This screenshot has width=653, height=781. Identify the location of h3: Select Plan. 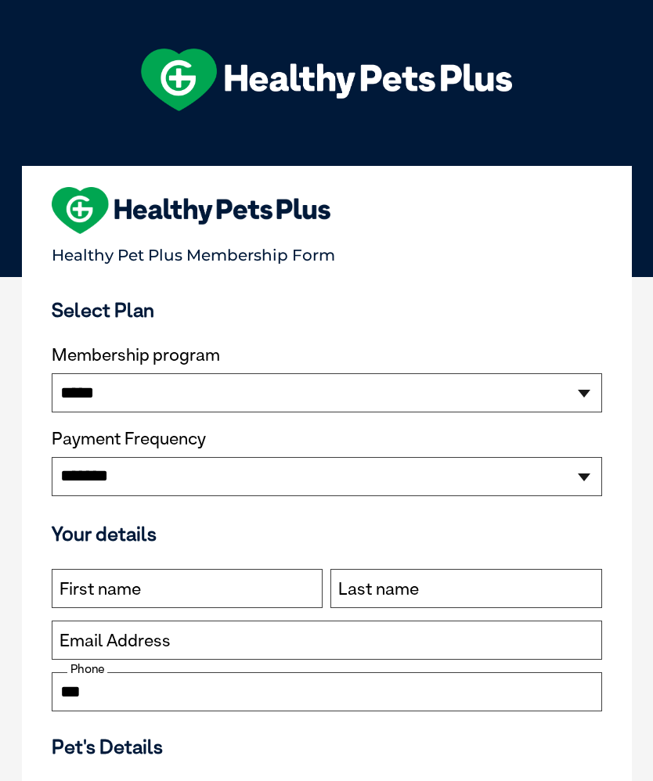
(326, 310).